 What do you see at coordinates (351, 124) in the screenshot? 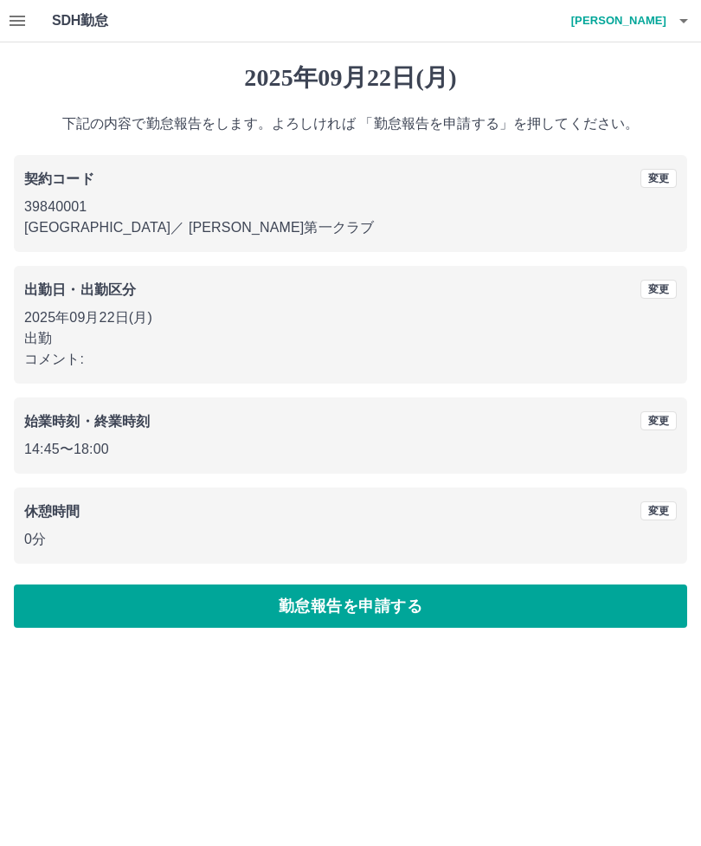
I see `p: 下記の内容で勤怠報告をします。よろしければ 「勤怠報告を申請する」を押してください。` at bounding box center [351, 124].